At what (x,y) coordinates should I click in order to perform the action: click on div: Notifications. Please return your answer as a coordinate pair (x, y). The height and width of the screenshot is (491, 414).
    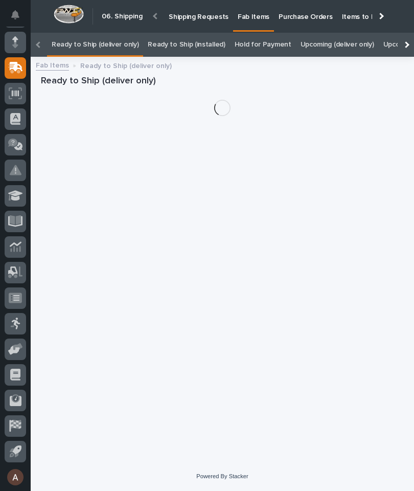
    Looking at the image, I should click on (19, 18).